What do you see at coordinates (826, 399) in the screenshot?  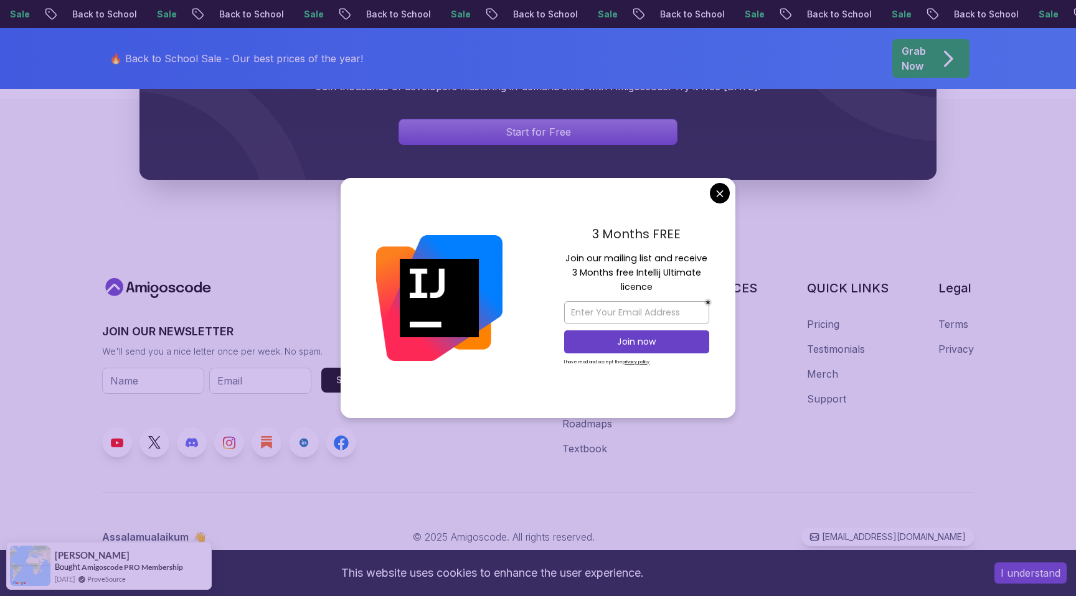 I see `a: Support` at bounding box center [826, 399].